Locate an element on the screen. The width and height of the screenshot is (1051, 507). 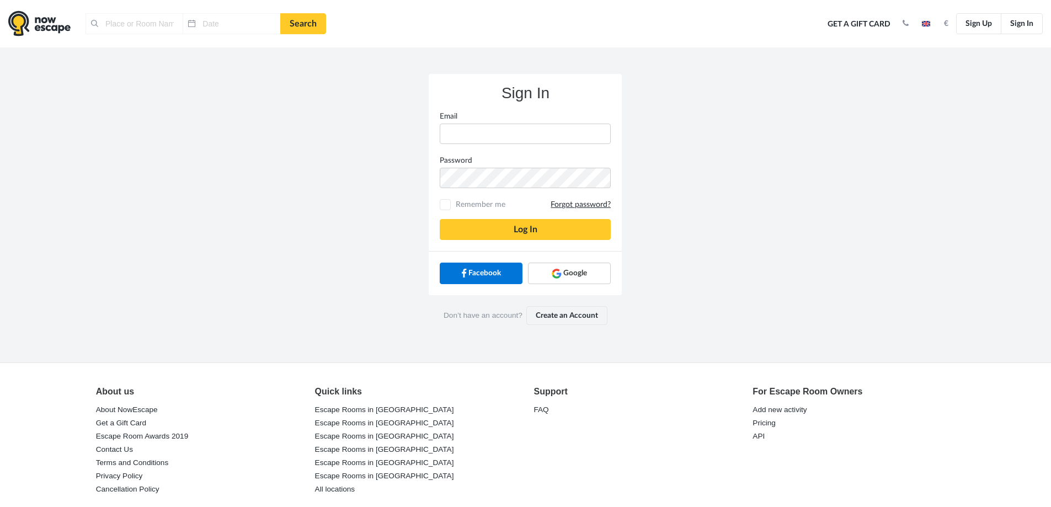
a: Google is located at coordinates (569, 273).